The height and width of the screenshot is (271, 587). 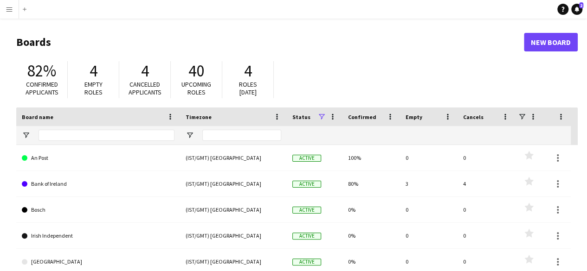 I want to click on span: 82%, so click(x=42, y=71).